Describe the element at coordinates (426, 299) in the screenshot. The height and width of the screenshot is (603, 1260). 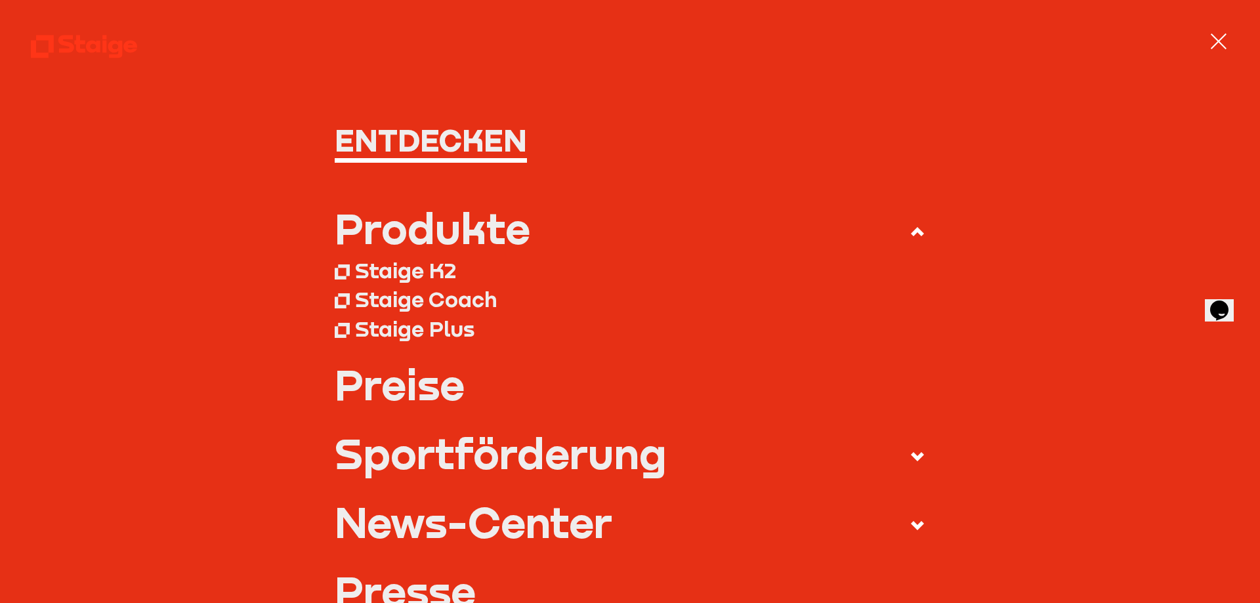
I see `div: Staige Coach` at that location.